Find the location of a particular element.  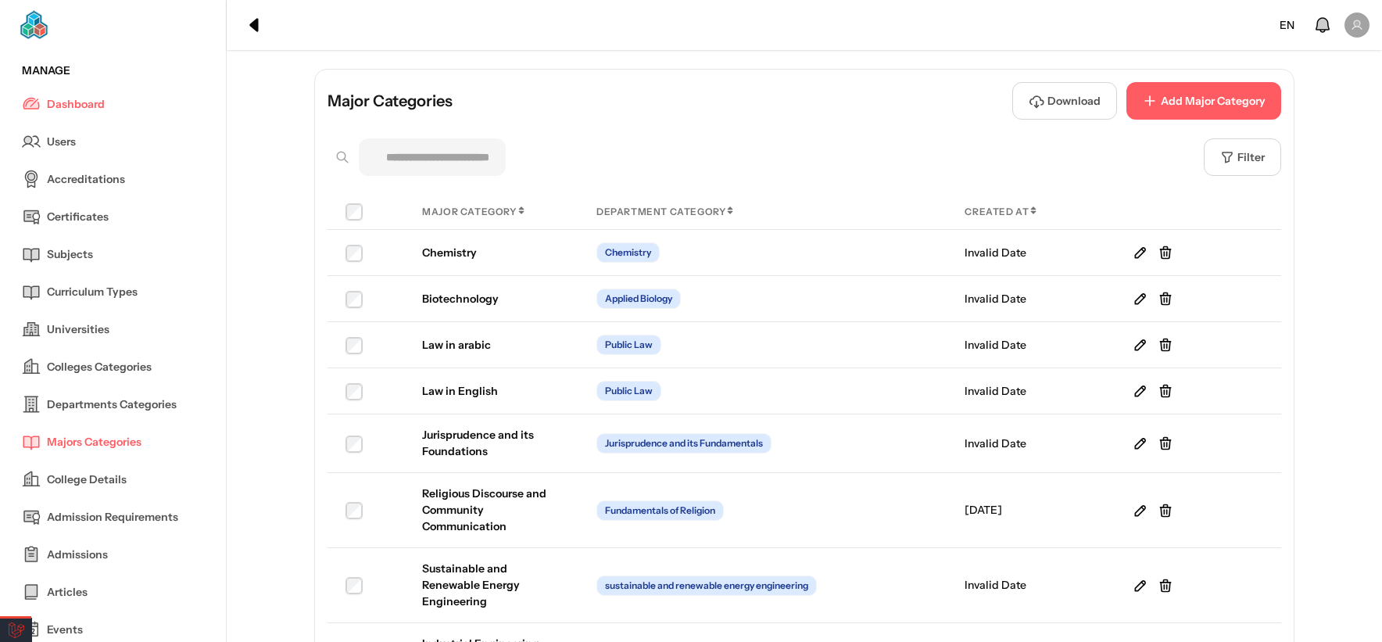

a: Certificates is located at coordinates (113, 217).